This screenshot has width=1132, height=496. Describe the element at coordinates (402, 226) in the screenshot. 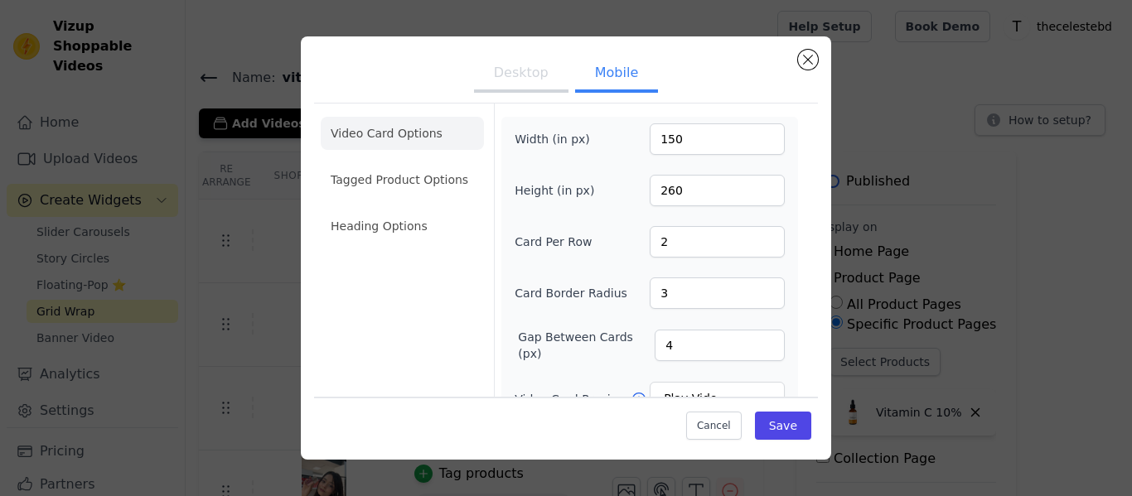

I see `li: Heading Options` at that location.